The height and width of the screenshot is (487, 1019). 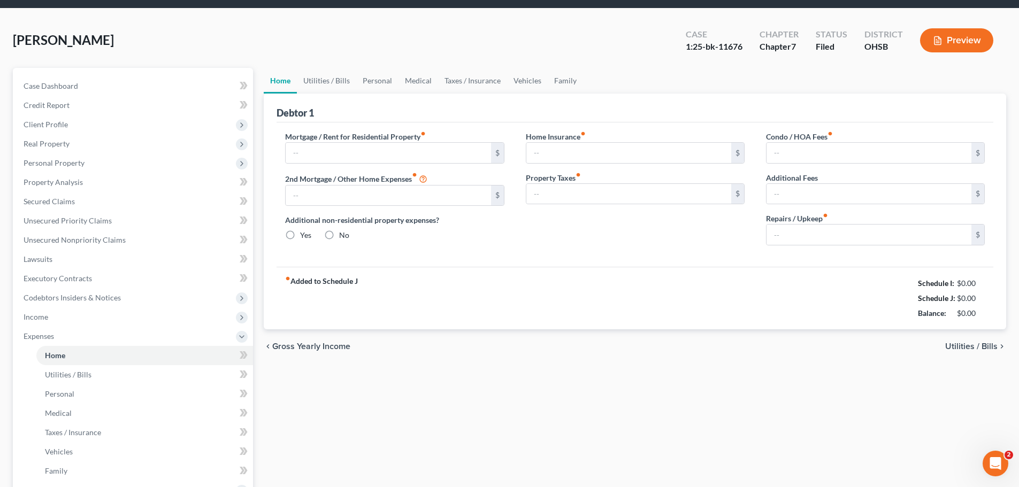 I want to click on label: No, so click(x=344, y=235).